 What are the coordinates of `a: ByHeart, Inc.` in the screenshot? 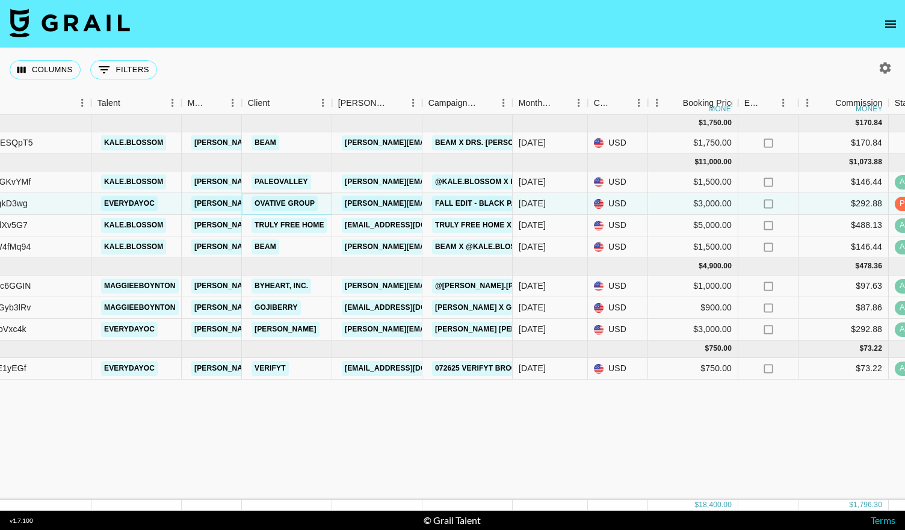 It's located at (281, 286).